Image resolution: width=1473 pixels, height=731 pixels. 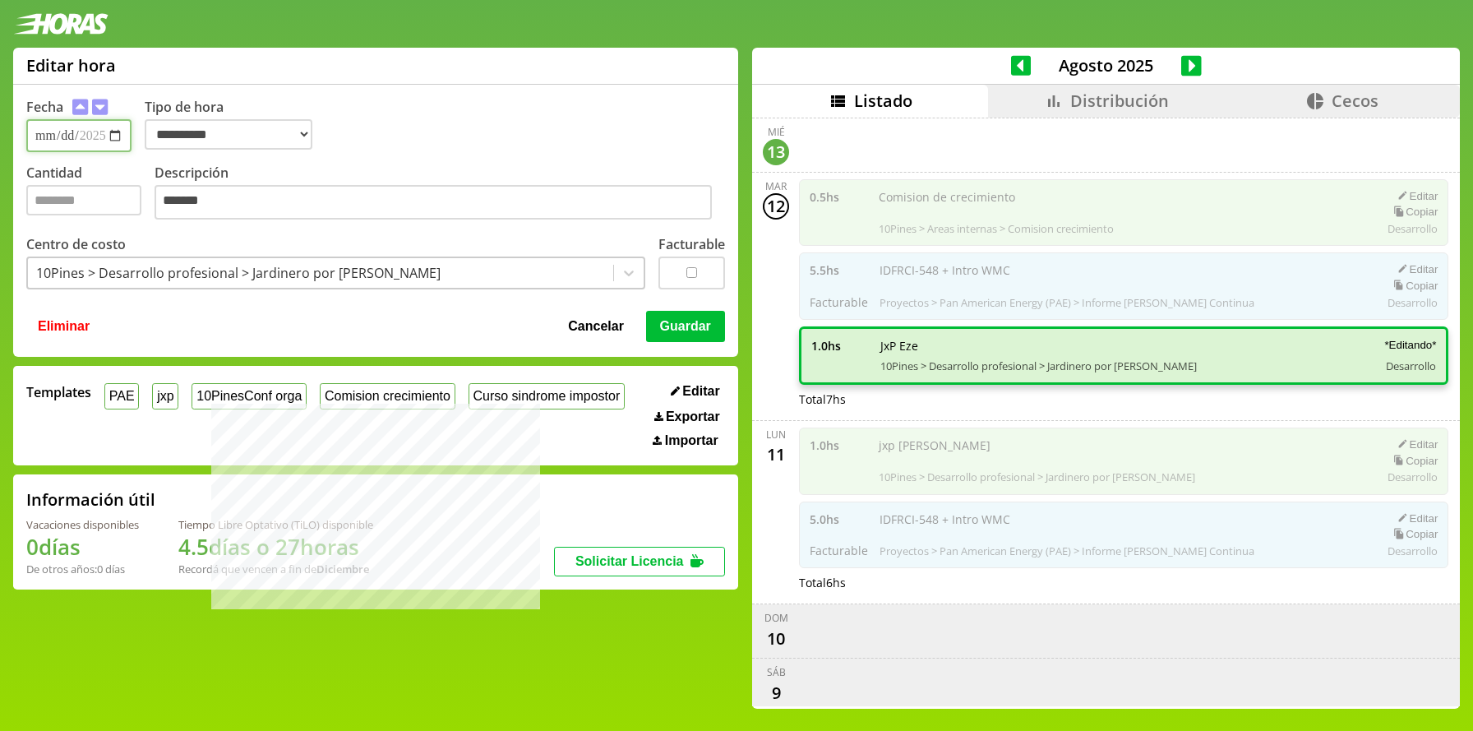 I want to click on h1: Editar hora, so click(x=71, y=65).